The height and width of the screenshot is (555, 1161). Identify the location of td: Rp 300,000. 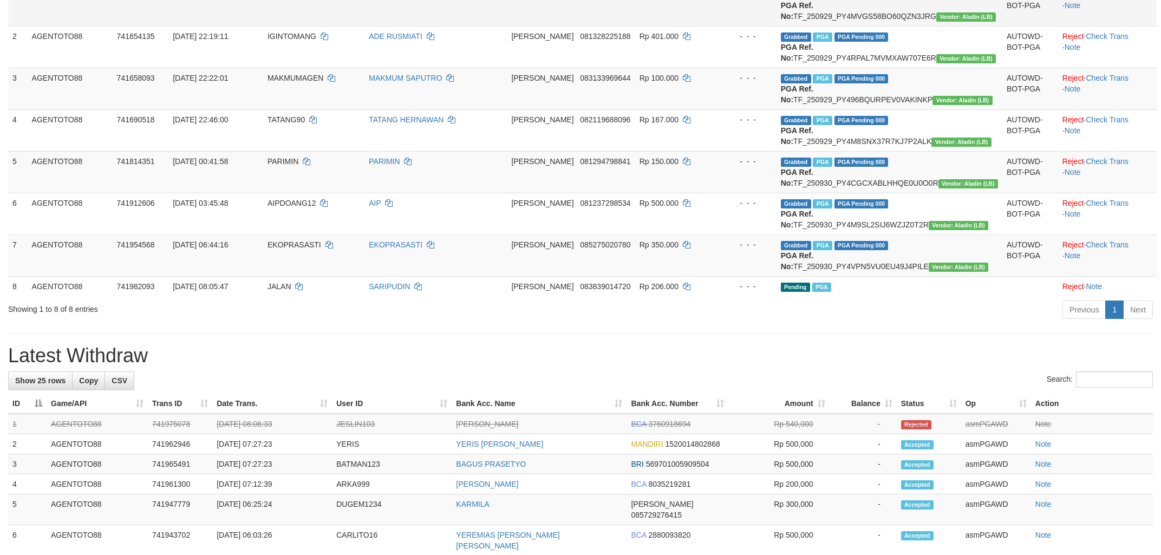
(779, 509).